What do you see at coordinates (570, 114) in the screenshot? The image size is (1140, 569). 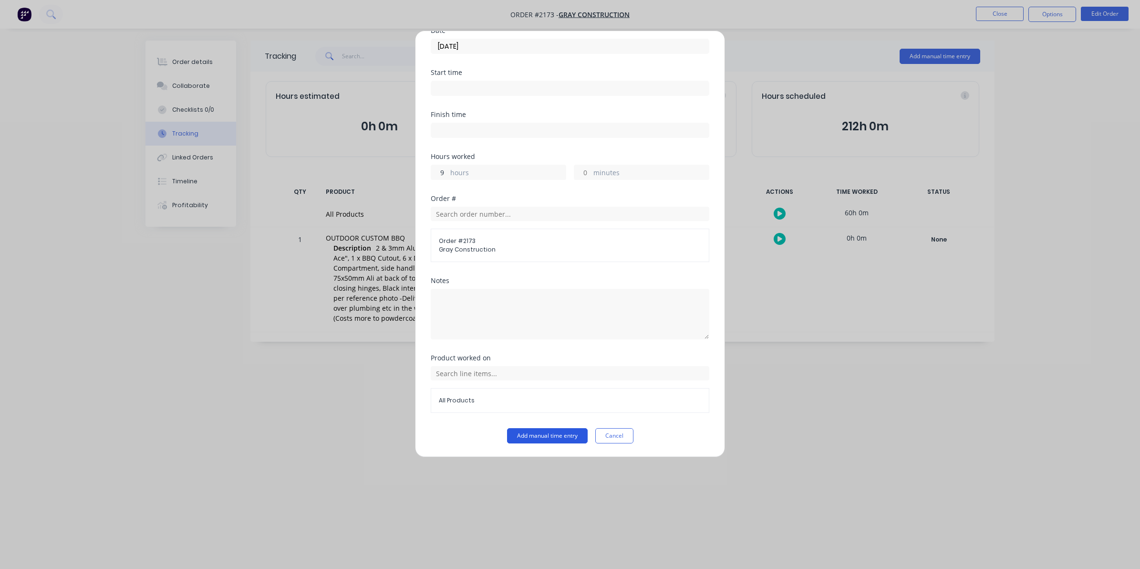 I see `div: Finish time` at bounding box center [570, 114].